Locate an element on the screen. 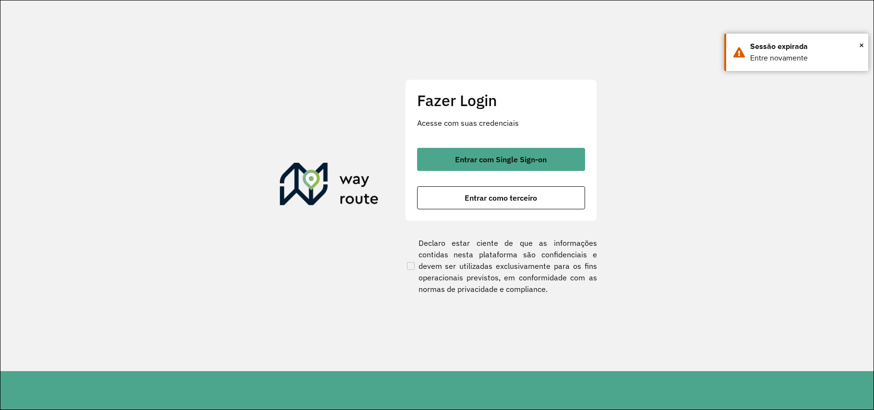  label: Declaro estar ciente de que as informações contidas nesta plataforma são confidenciais e devem se... is located at coordinates (501, 266).